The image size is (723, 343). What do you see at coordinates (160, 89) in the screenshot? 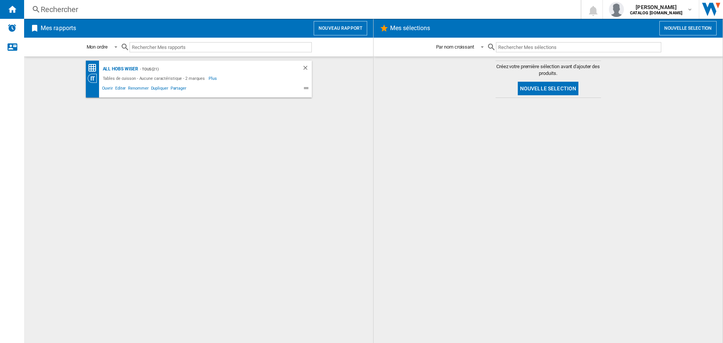
I see `span: Dupliquer` at bounding box center [160, 89].